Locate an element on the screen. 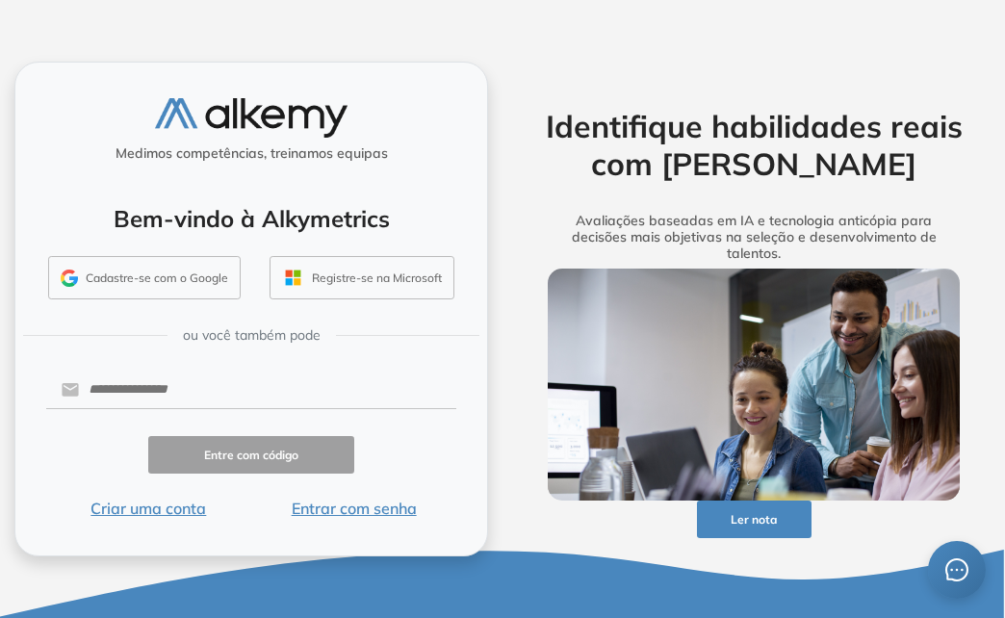 This screenshot has height=618, width=1005. img: ÍCONE_OUTLOOK is located at coordinates (293, 277).